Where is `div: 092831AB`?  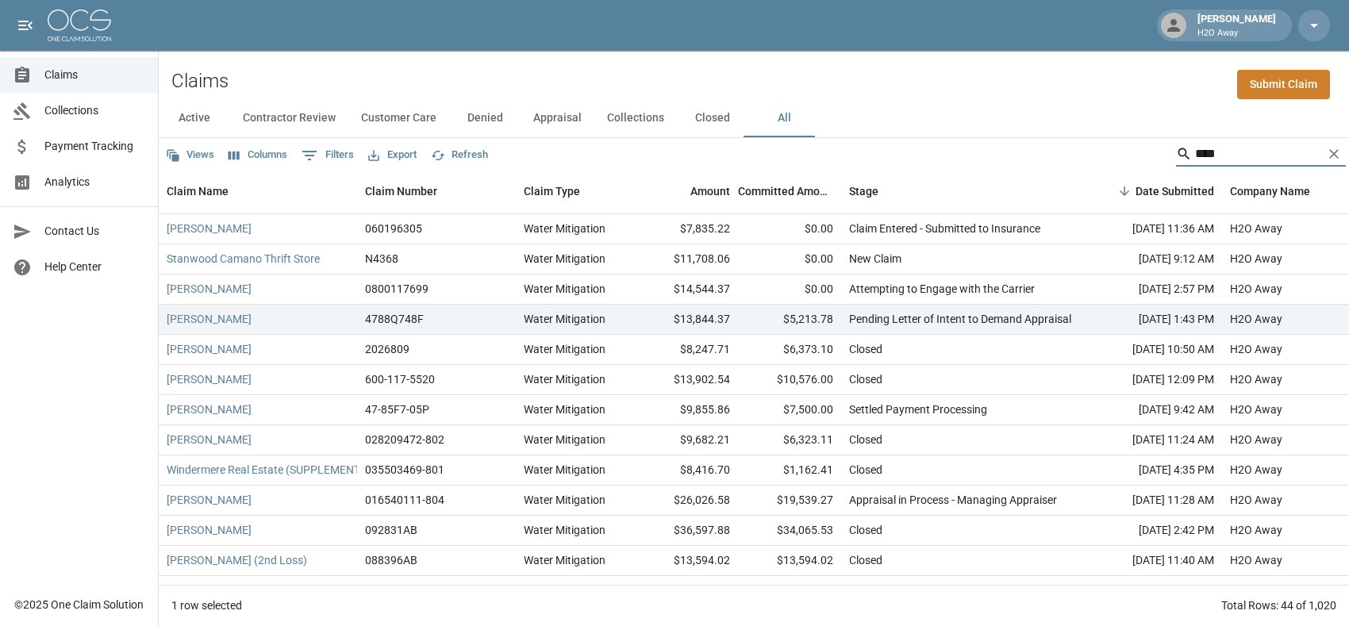
div: 092831AB is located at coordinates (391, 530).